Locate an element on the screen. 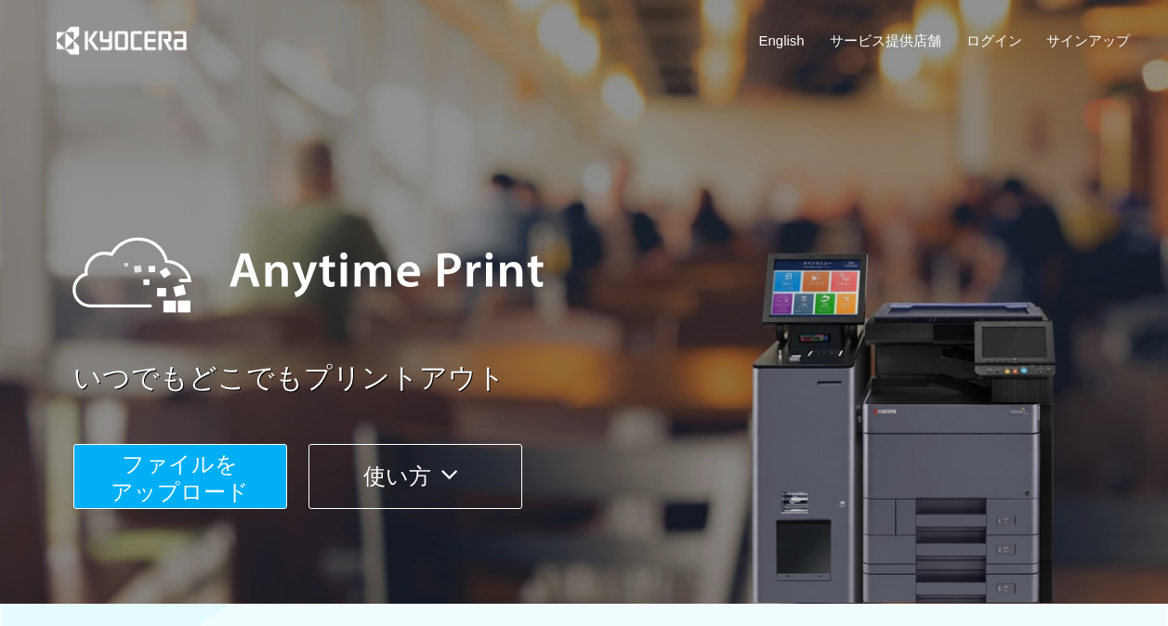 Image resolution: width=1168 pixels, height=626 pixels. a: English is located at coordinates (782, 40).